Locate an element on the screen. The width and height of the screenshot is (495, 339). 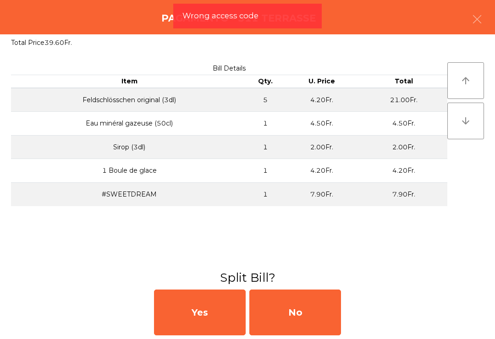
span: Bill Details is located at coordinates (229, 68).